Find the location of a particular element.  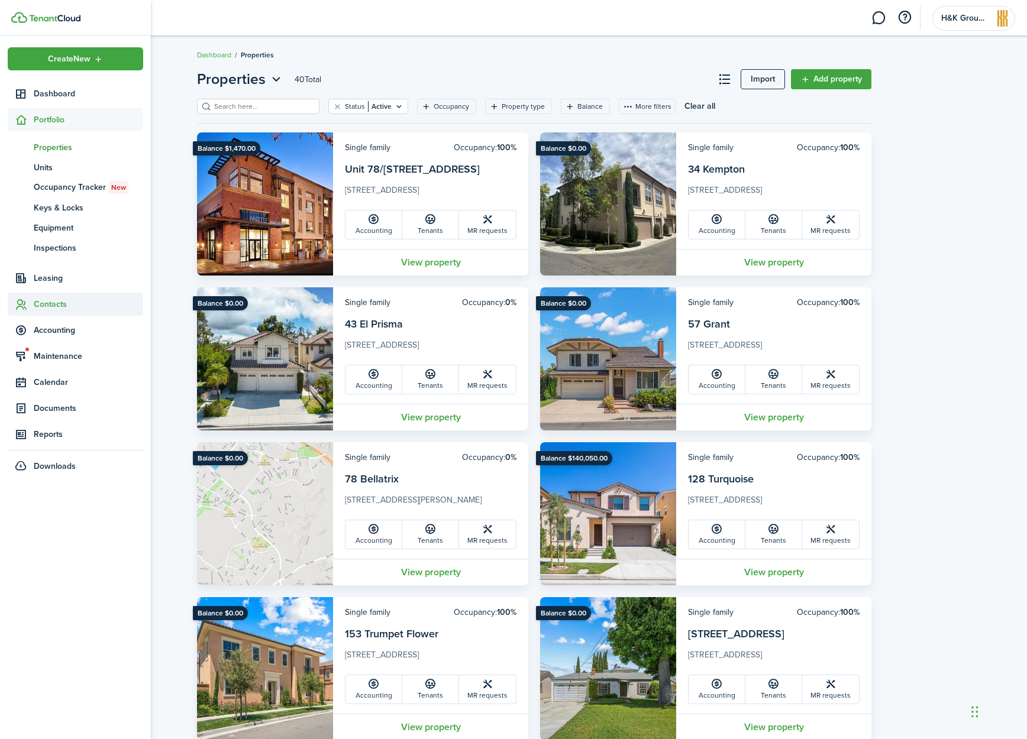

span: Properties is located at coordinates (88, 147).